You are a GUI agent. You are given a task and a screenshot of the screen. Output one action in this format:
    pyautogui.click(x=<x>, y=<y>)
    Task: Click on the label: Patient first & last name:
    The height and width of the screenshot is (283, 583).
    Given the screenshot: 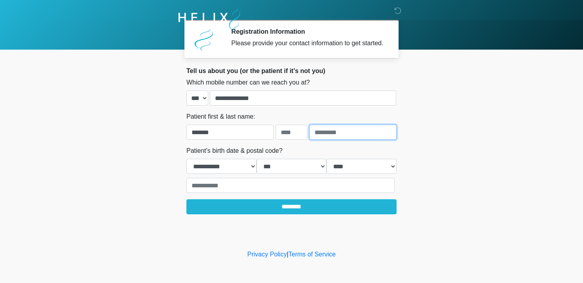 What is the action you would take?
    pyautogui.click(x=221, y=117)
    